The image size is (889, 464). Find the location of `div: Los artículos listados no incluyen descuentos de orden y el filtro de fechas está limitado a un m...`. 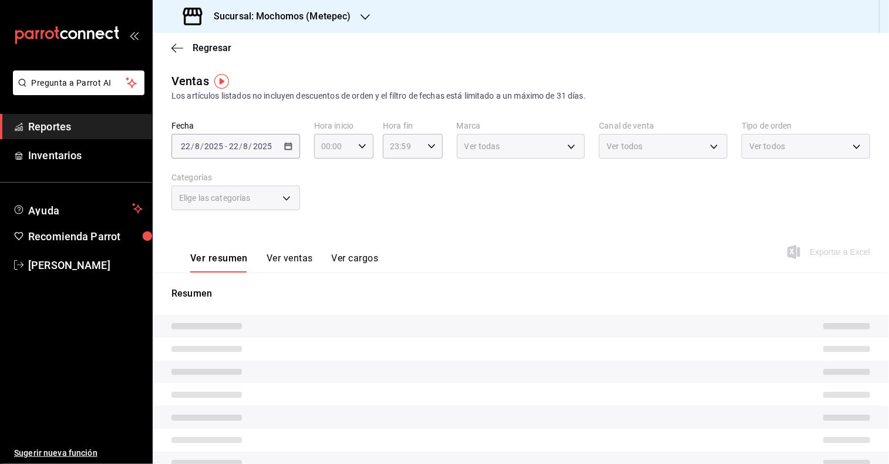

div: Los artículos listados no incluyen descuentos de orden y el filtro de fechas está limitado a un m... is located at coordinates (521, 96).